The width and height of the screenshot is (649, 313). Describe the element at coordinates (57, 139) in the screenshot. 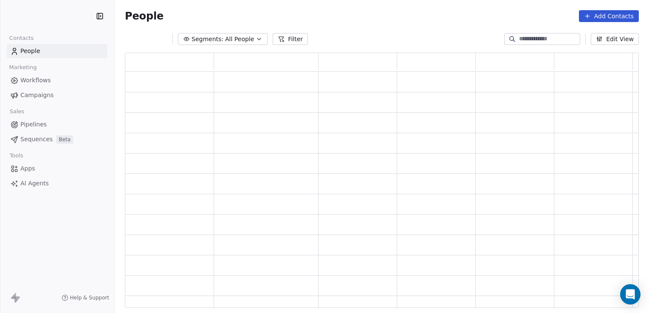

I see `a: SequencesBeta` at that location.